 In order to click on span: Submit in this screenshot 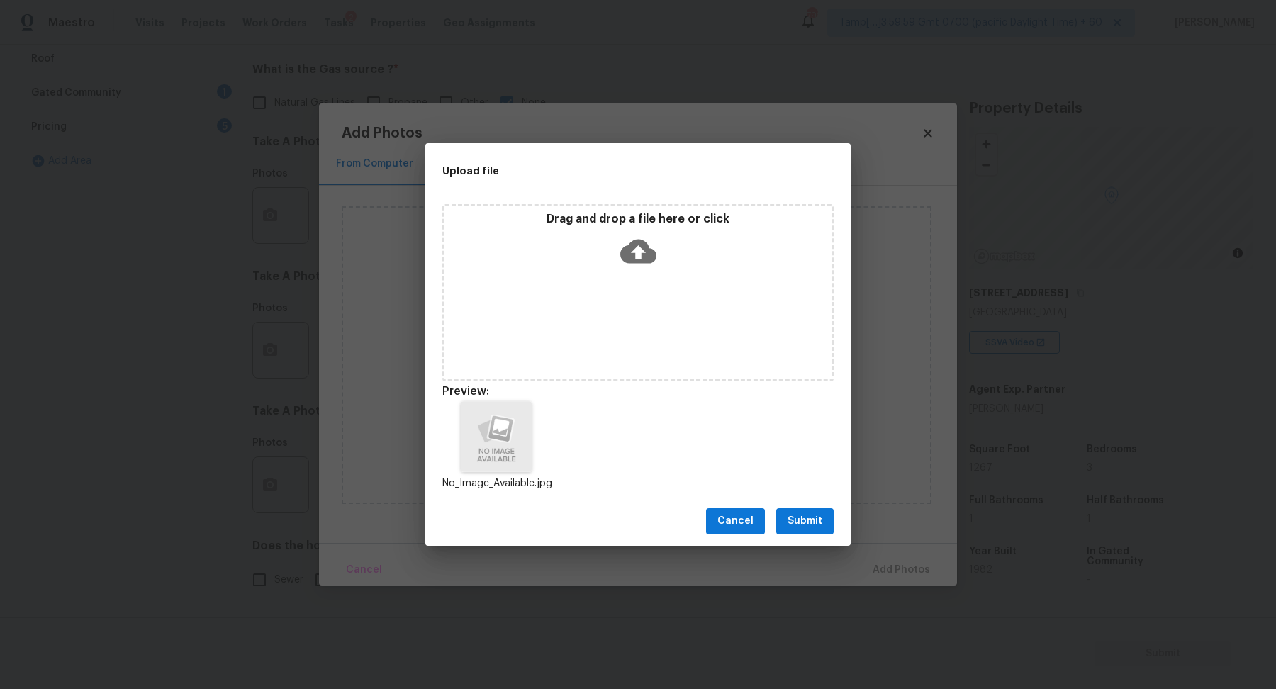, I will do `click(805, 521)`.